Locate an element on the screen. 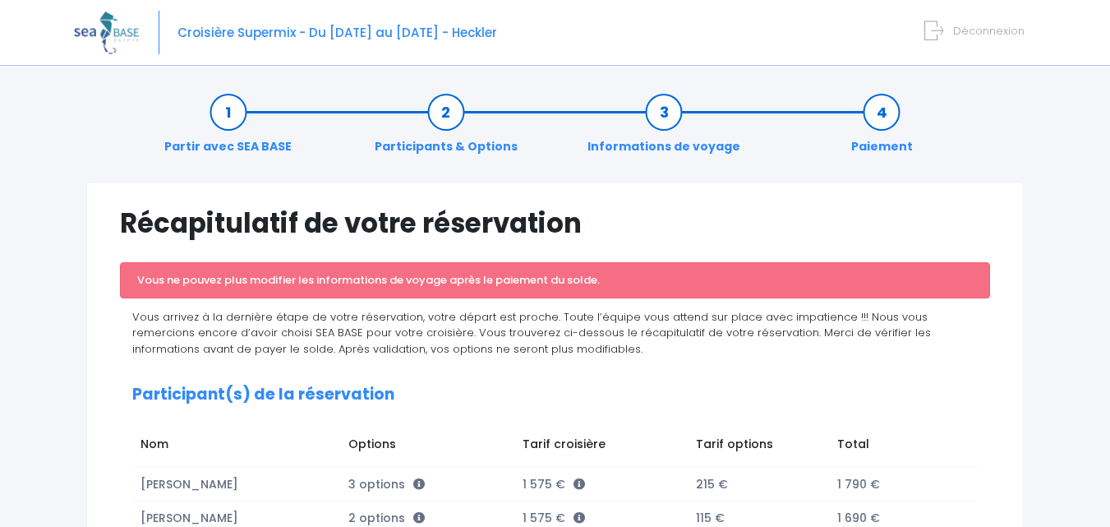  span: 3 options is located at coordinates (386, 484).